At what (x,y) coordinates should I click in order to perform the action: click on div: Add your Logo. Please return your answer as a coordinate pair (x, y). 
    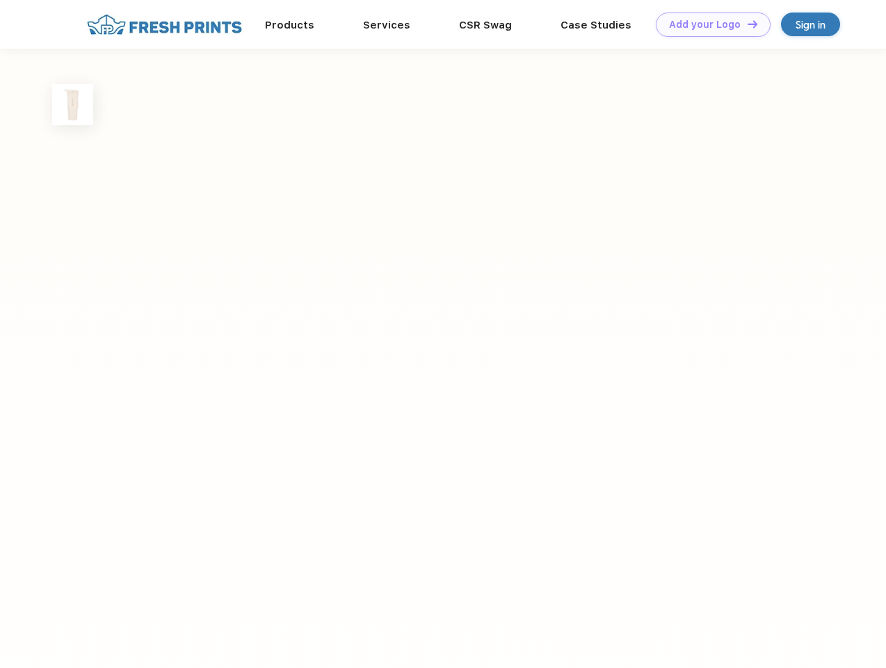
    Looking at the image, I should click on (705, 24).